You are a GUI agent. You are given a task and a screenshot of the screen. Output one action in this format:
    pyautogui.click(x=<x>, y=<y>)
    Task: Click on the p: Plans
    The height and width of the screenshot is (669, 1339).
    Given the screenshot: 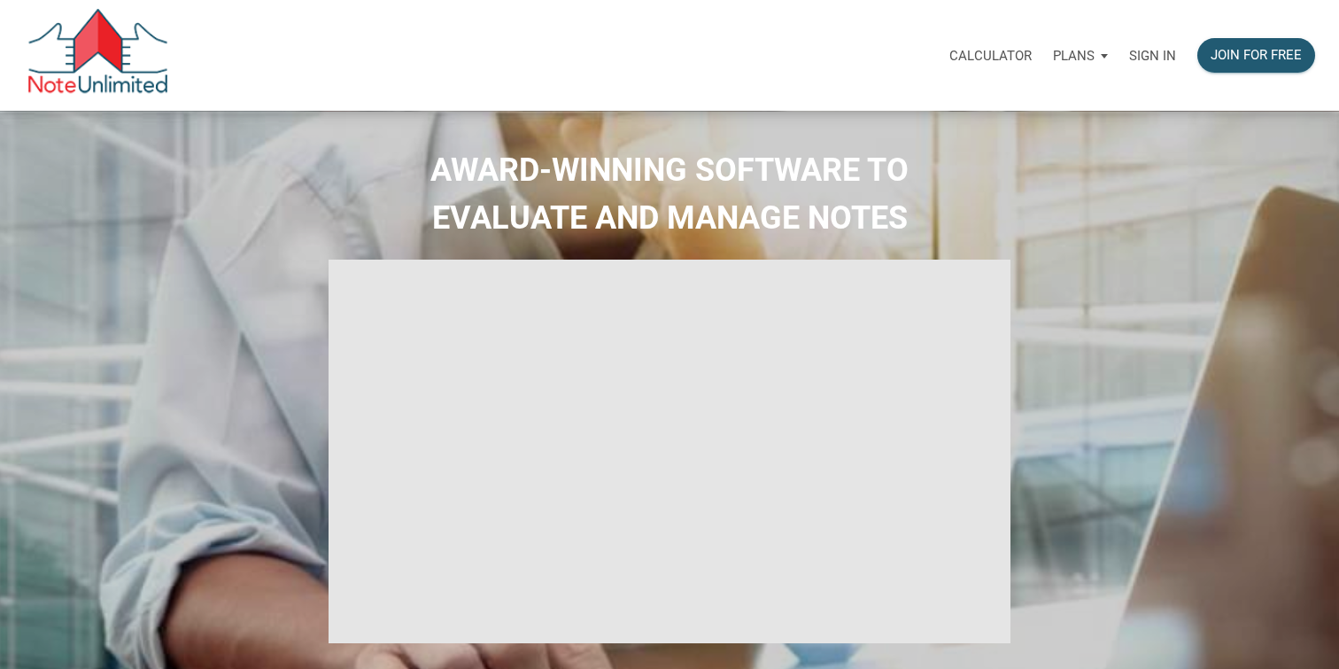 What is the action you would take?
    pyautogui.click(x=1073, y=56)
    